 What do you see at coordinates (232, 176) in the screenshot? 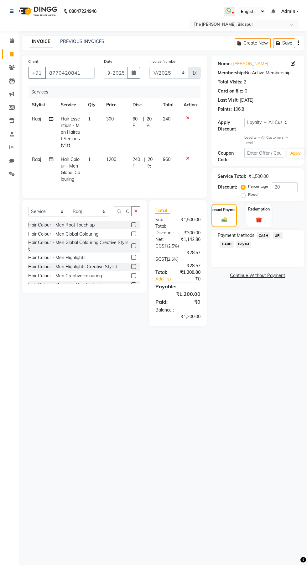
I see `div: Service Total:` at bounding box center [232, 176].